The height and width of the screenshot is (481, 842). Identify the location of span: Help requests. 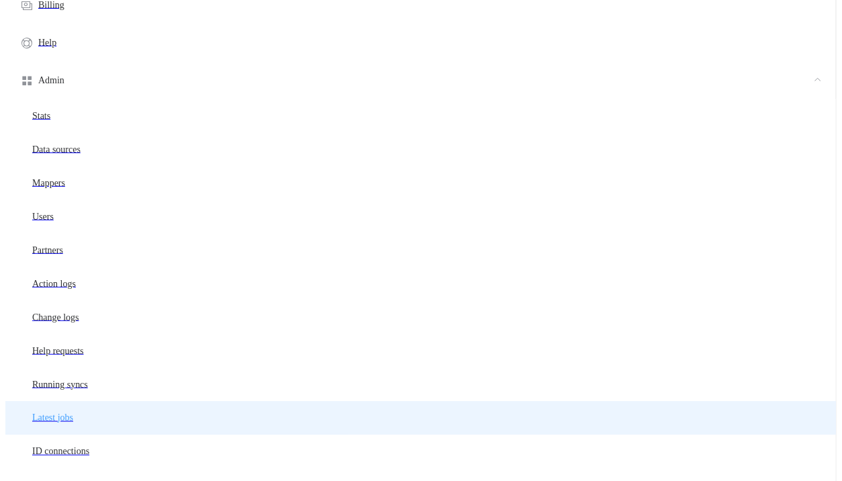
(58, 350).